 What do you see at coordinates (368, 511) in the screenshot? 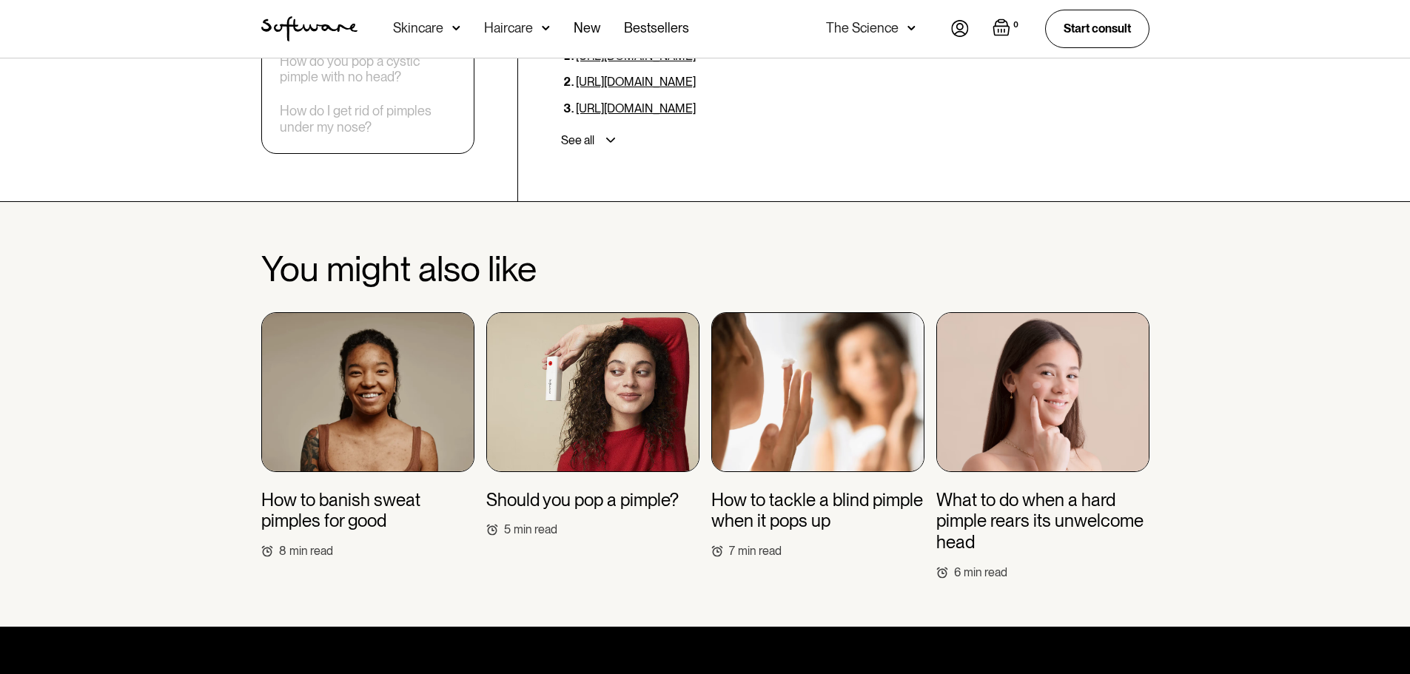
I see `h3: How to banish sweat pimples for good` at bounding box center [368, 511].